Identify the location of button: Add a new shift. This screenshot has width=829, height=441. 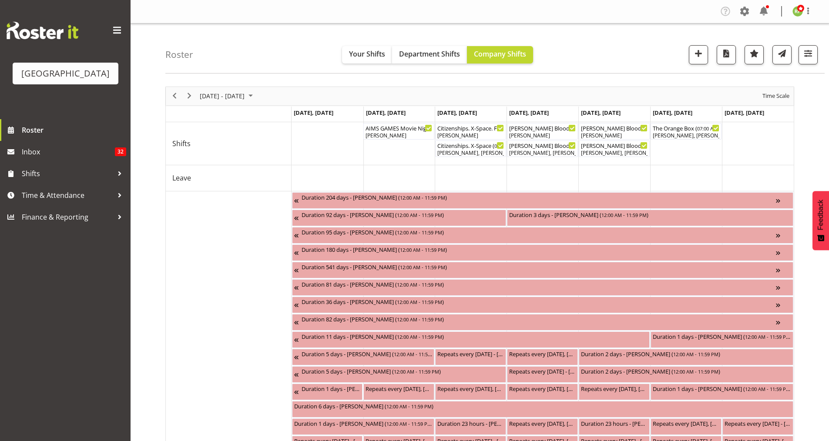
(698, 55).